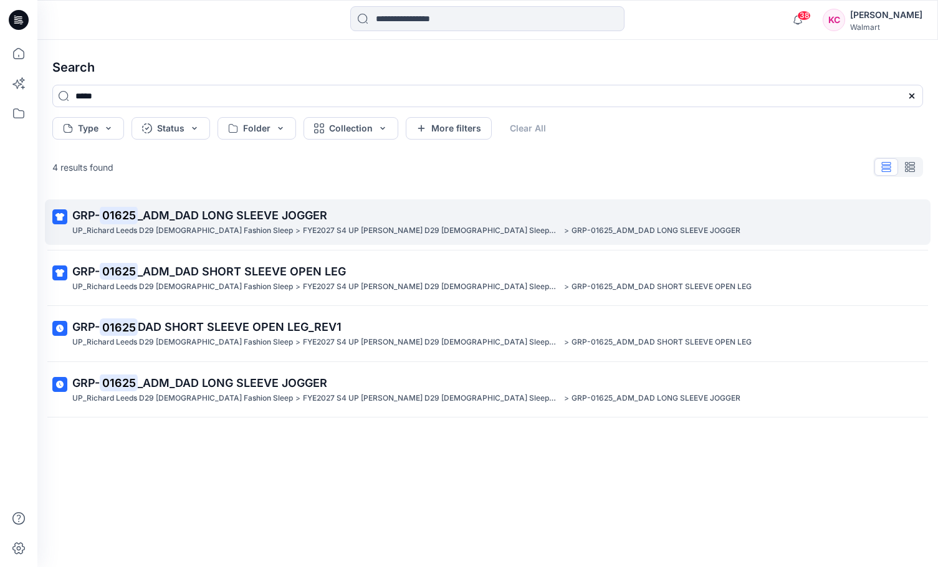 This screenshot has width=938, height=567. Describe the element at coordinates (257, 128) in the screenshot. I see `button: Folder` at that location.